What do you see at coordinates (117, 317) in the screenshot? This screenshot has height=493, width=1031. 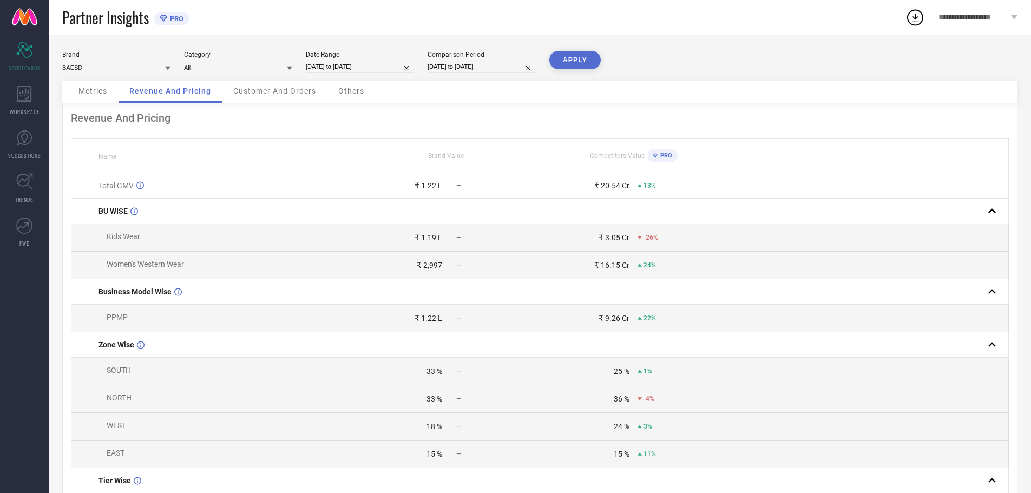 I see `span: PPMP` at bounding box center [117, 317].